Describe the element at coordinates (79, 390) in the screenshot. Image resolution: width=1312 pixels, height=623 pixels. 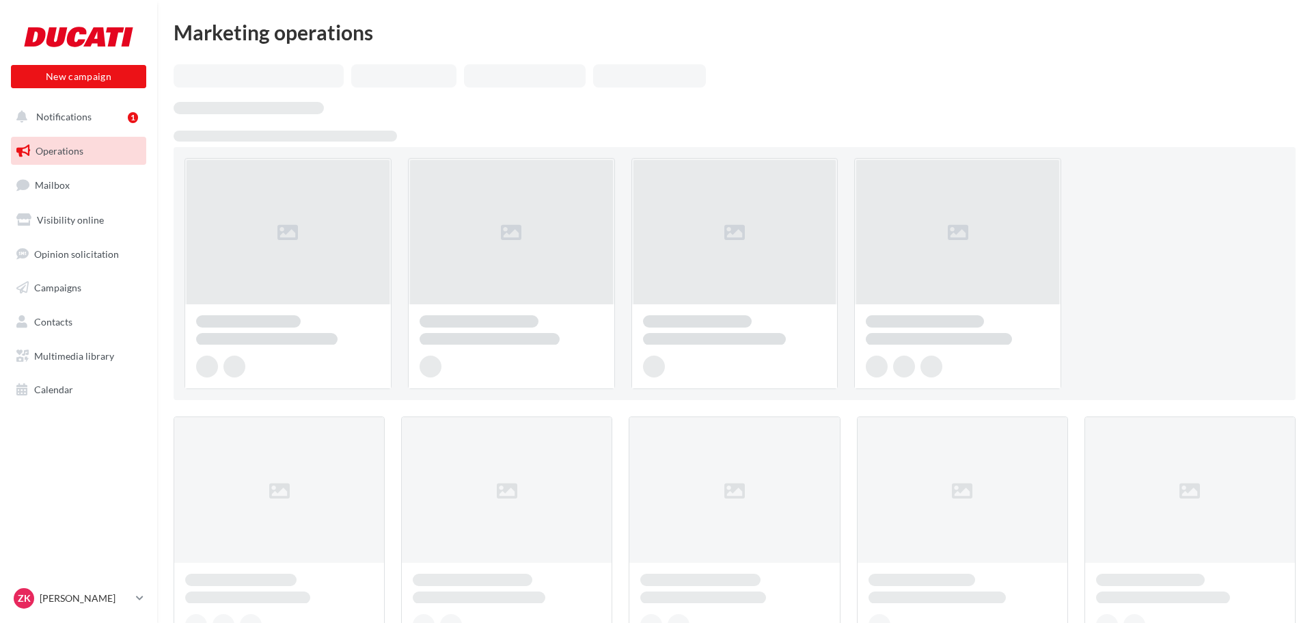
I see `a: Calendar` at that location.